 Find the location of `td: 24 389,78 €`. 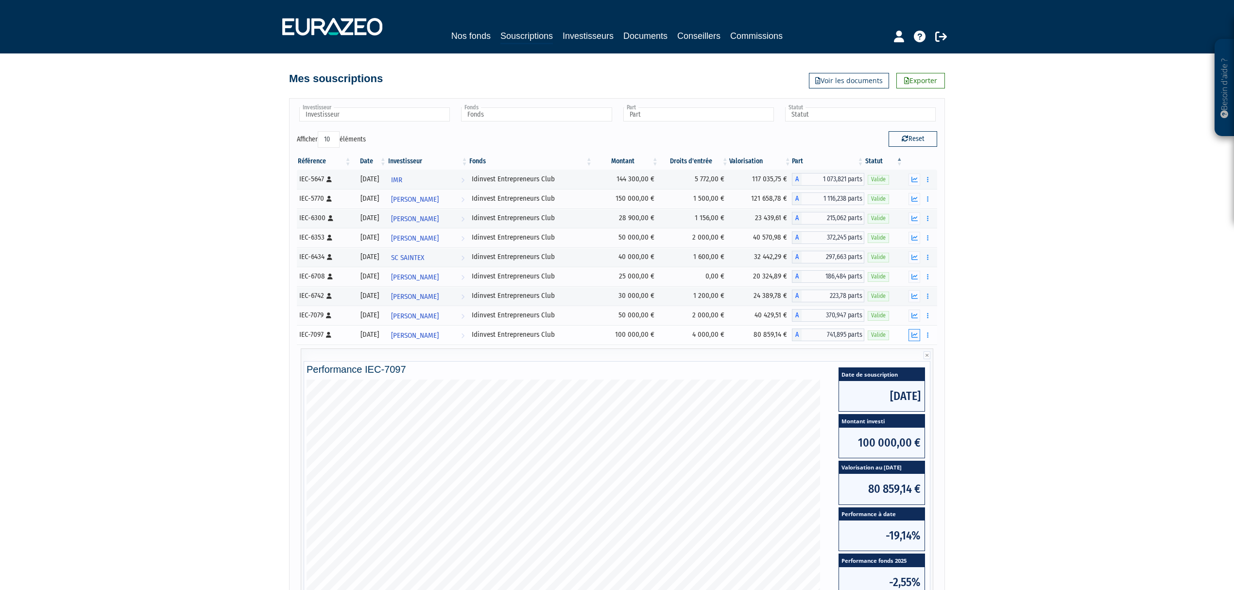

td: 24 389,78 € is located at coordinates (760, 296).